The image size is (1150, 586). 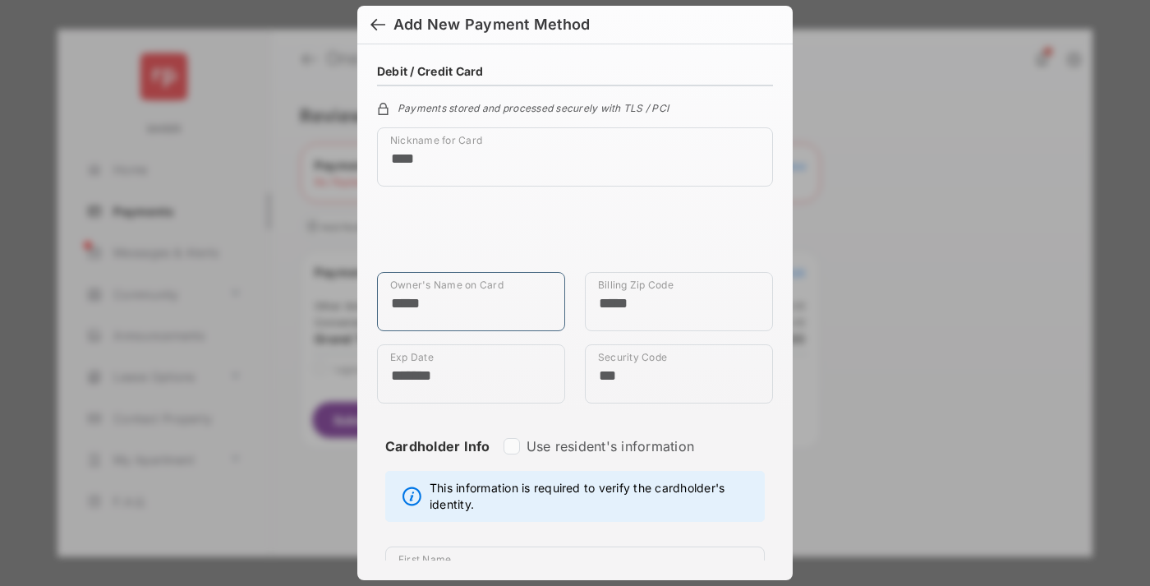 I want to click on span: This information is required to verify the cardholder's identity., so click(x=592, y=496).